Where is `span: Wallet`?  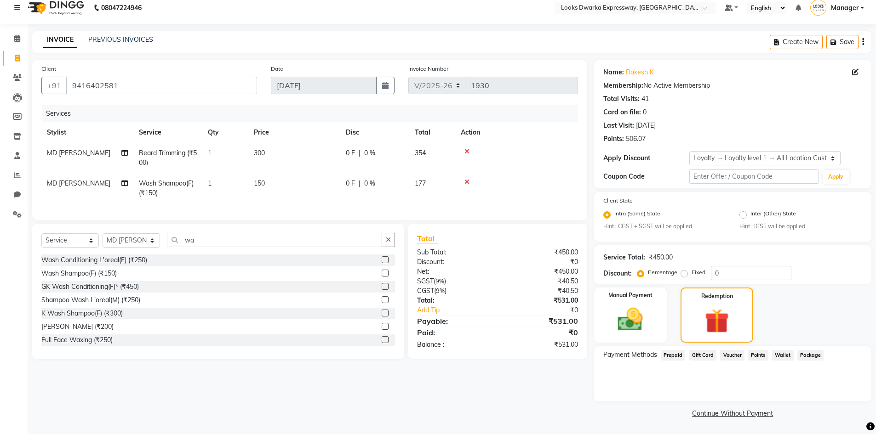
span: Wallet is located at coordinates (782, 355).